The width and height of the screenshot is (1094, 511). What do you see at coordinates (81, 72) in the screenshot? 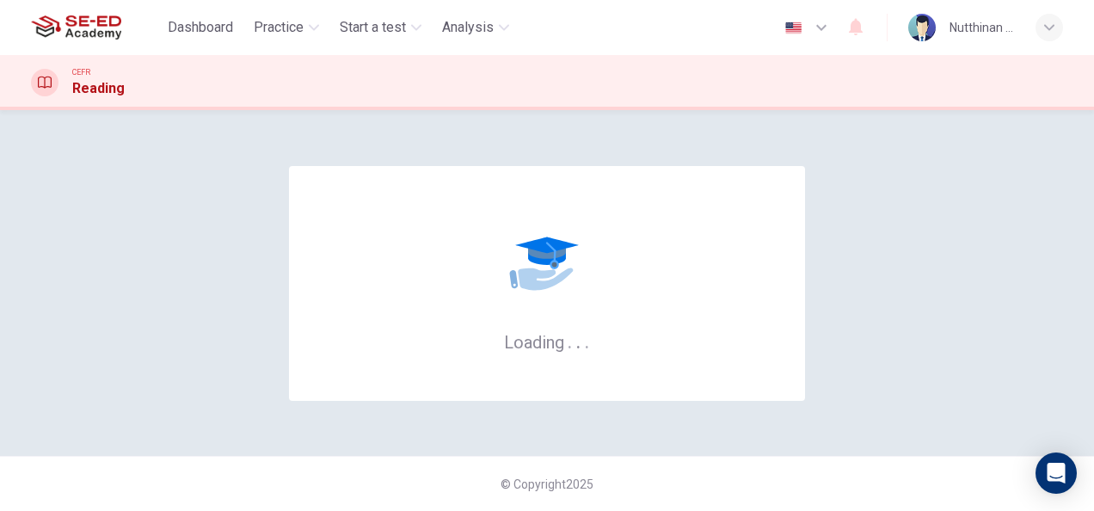
I see `span: CEFR` at bounding box center [81, 72].